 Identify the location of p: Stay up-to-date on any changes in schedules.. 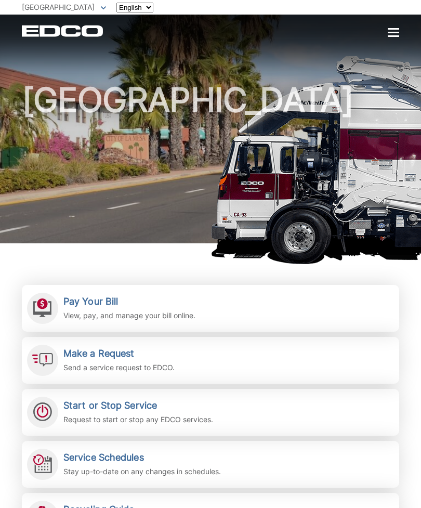
(142, 472).